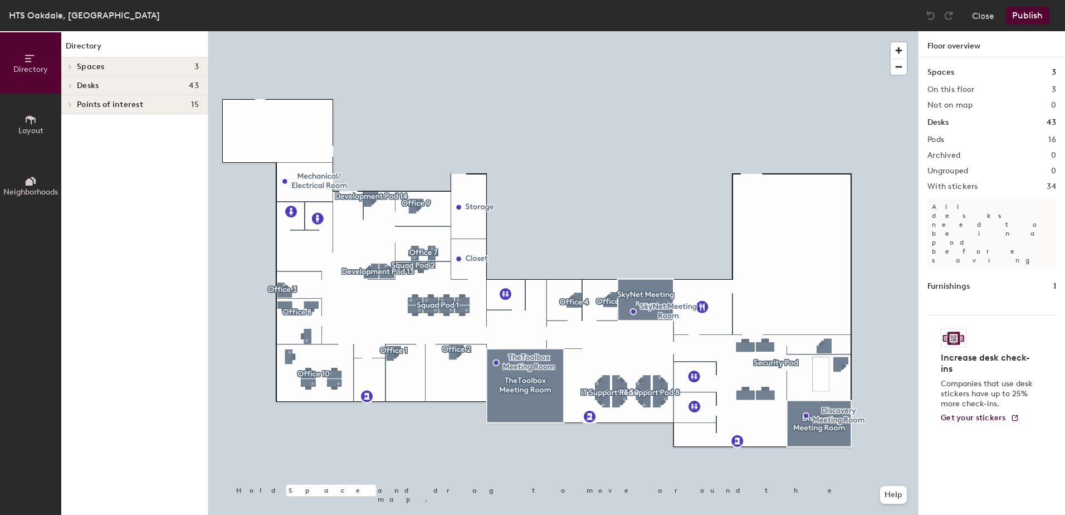 The width and height of the screenshot is (1065, 515). What do you see at coordinates (31, 130) in the screenshot?
I see `span: Layout` at bounding box center [31, 130].